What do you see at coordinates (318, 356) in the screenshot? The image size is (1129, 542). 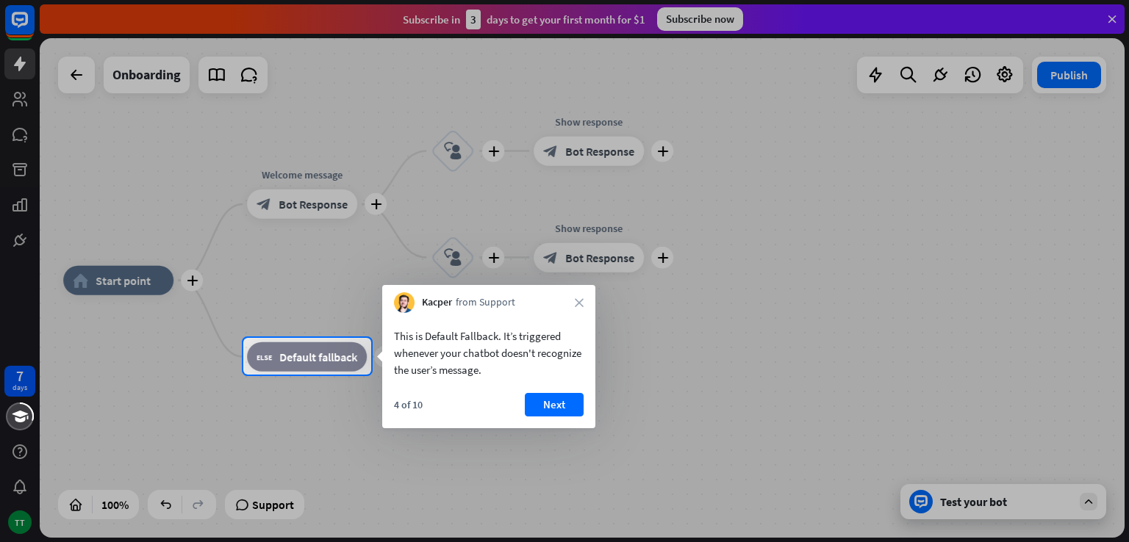 I see `span: Default fallback` at bounding box center [318, 356].